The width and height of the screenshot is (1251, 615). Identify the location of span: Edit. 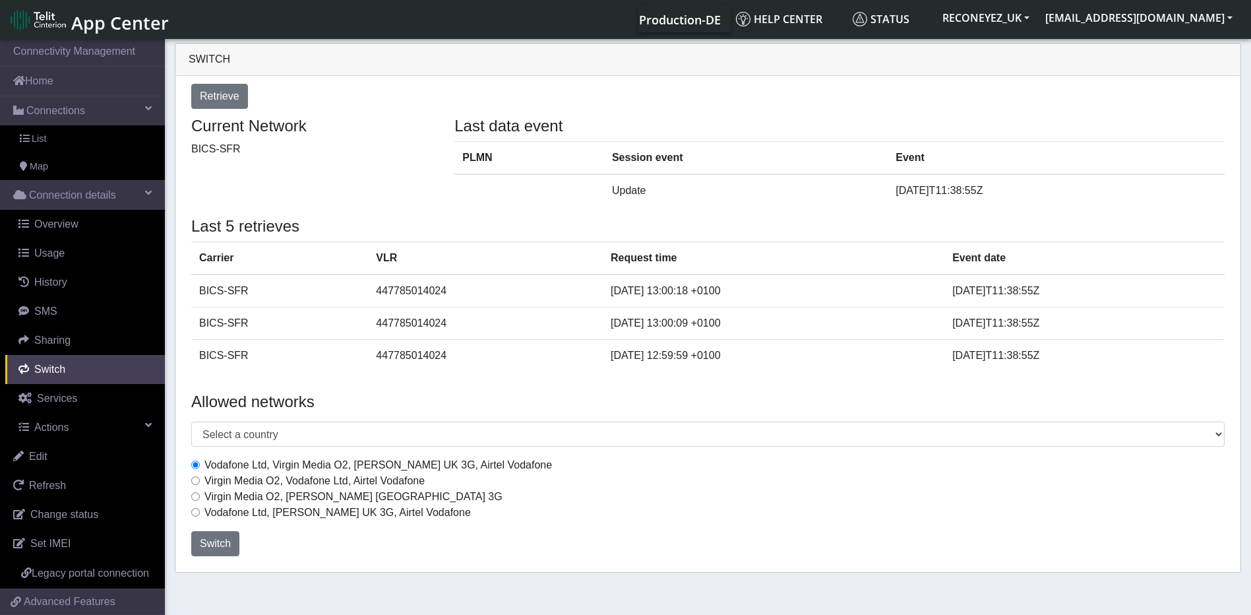
(38, 456).